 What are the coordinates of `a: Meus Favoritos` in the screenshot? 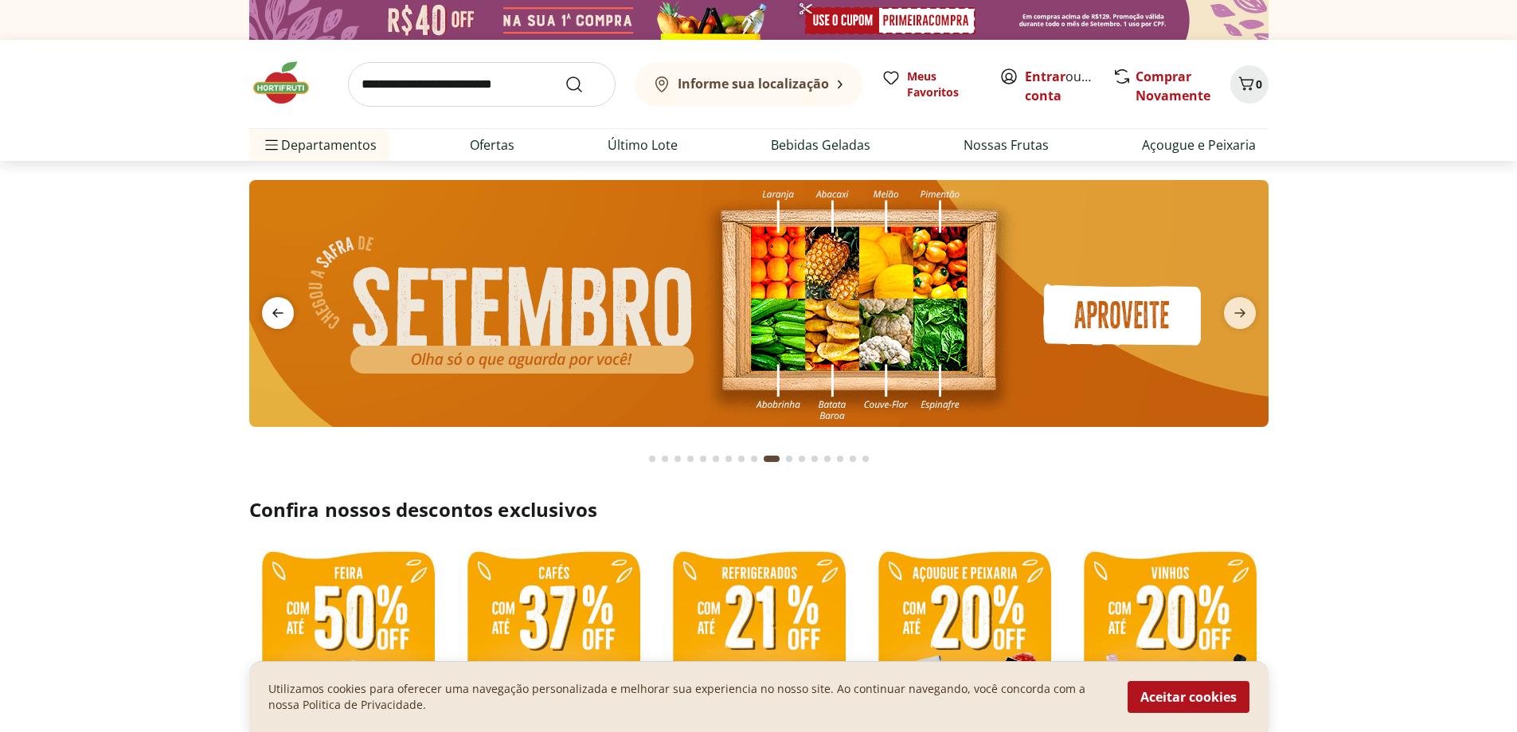 It's located at (931, 84).